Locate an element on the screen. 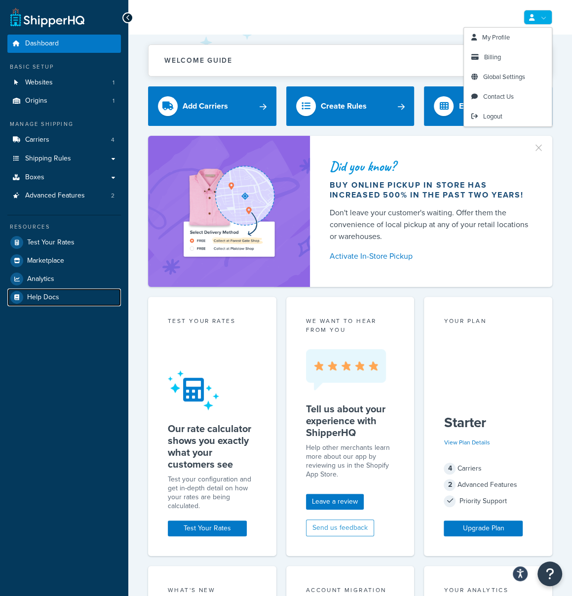 This screenshot has height=596, width=572. a: Websites1 is located at coordinates (64, 82).